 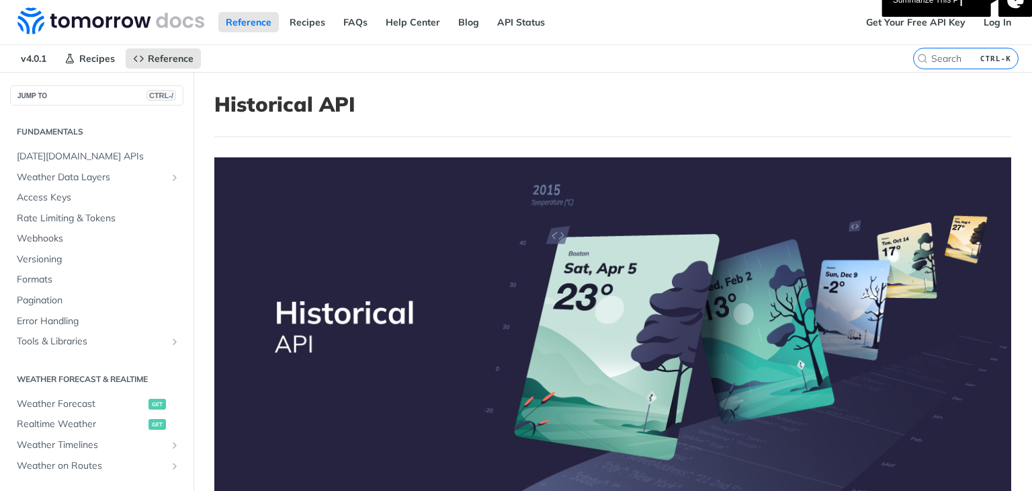 I want to click on a: Formats, so click(x=97, y=280).